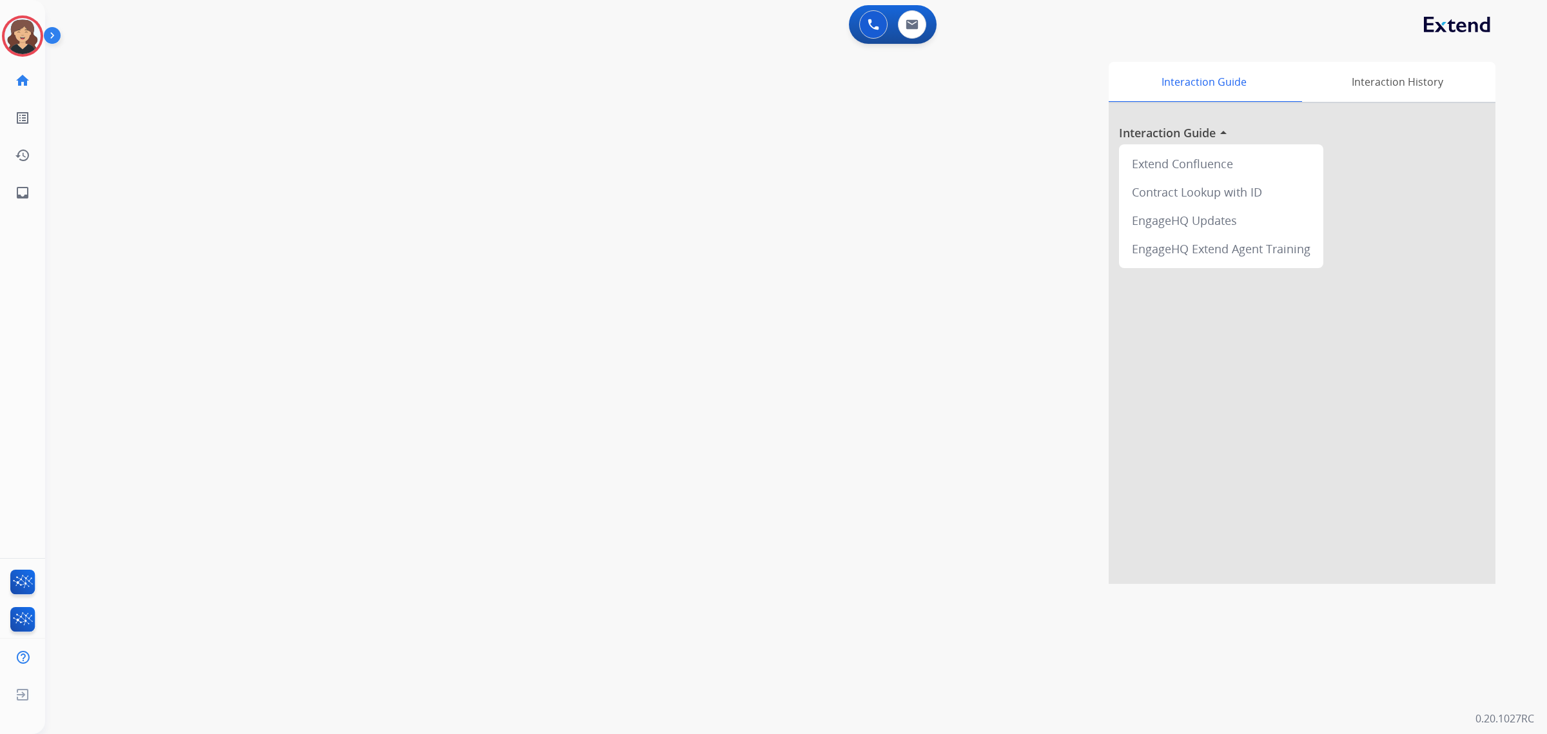 This screenshot has width=1547, height=734. Describe the element at coordinates (1203, 82) in the screenshot. I see `div: Interaction Guide` at that location.